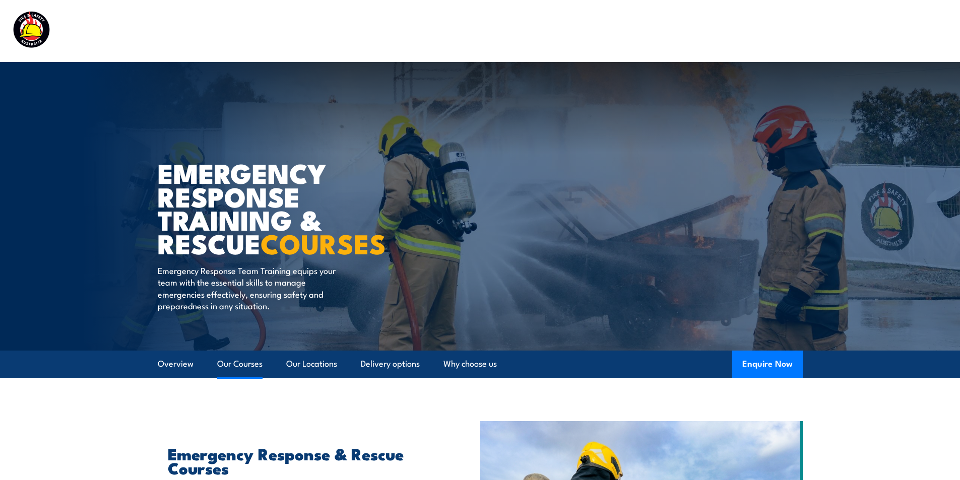  Describe the element at coordinates (830, 31) in the screenshot. I see `a: Learner Portal` at that location.